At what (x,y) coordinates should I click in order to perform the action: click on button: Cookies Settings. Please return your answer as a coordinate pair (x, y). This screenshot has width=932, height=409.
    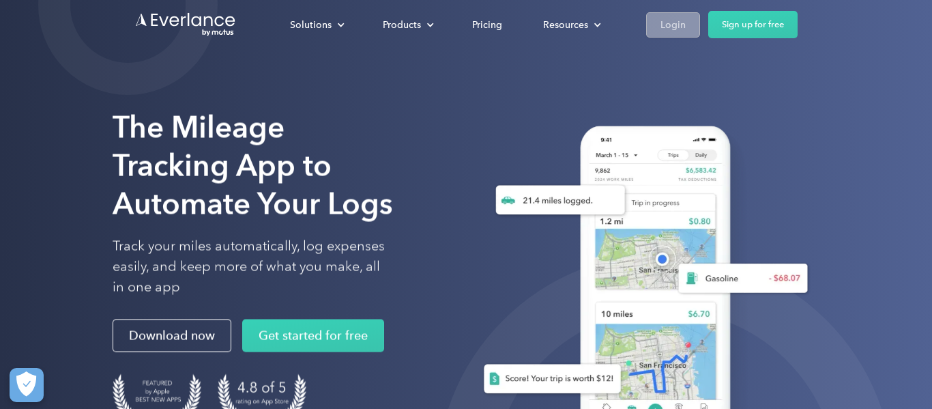
    Looking at the image, I should click on (27, 385).